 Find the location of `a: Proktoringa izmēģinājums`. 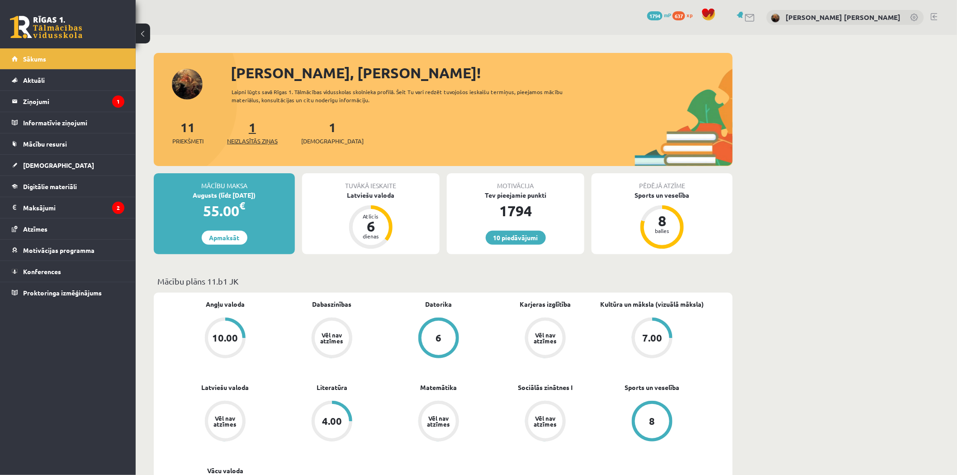

a: Proktoringa izmēģinājums is located at coordinates (68, 293).